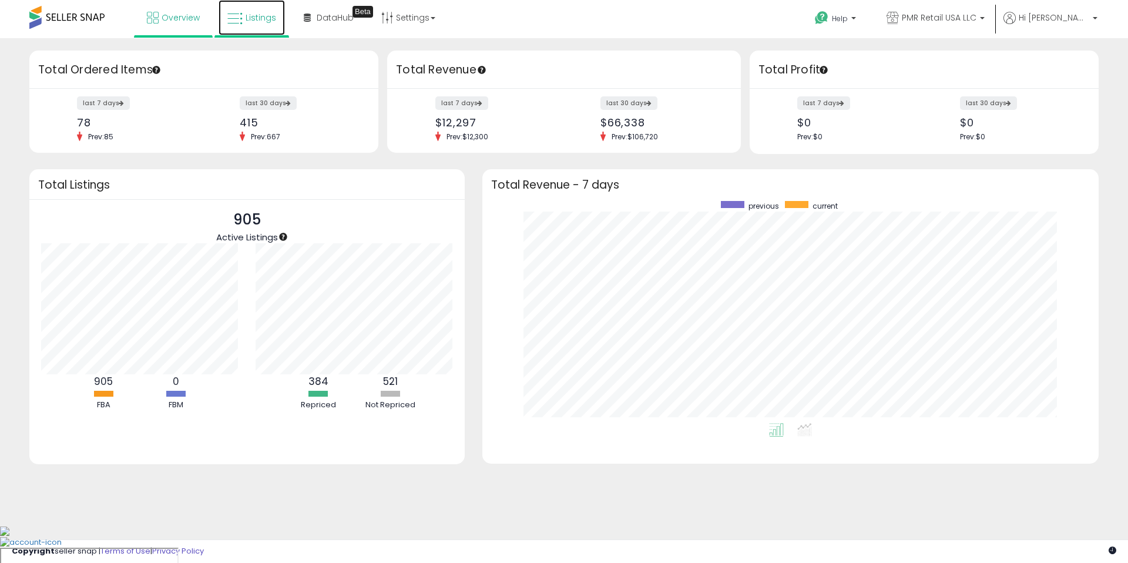 The width and height of the screenshot is (1128, 563). What do you see at coordinates (836, 20) in the screenshot?
I see `a: Help` at bounding box center [836, 20].